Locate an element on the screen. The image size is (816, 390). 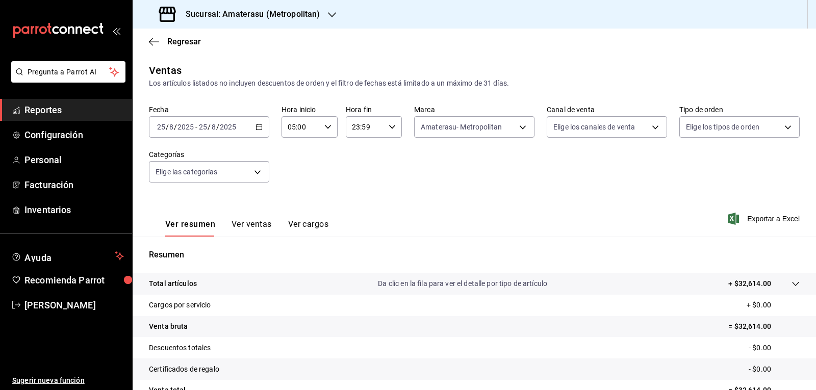
div: Ventas is located at coordinates (165, 70).